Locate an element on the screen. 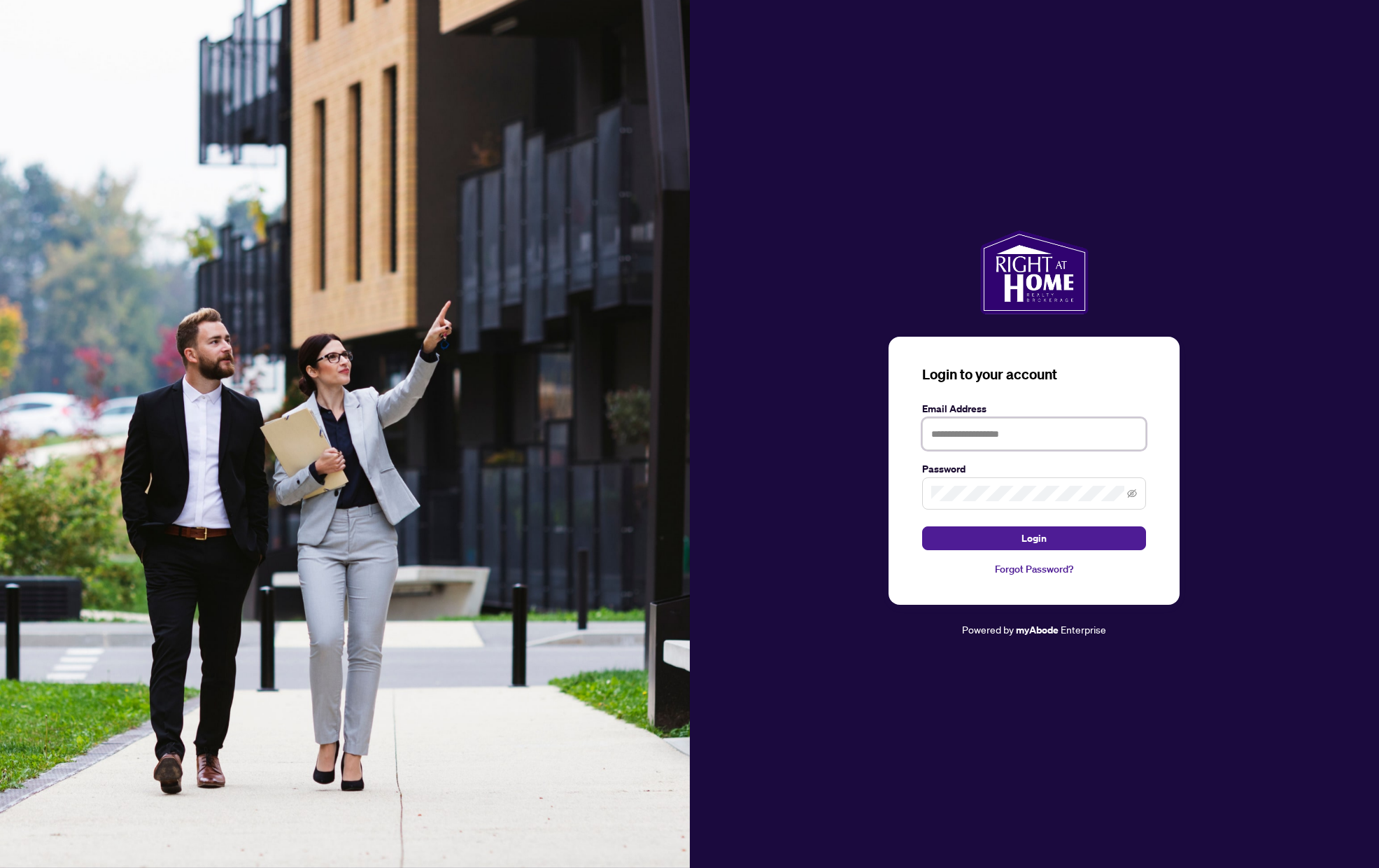 Image resolution: width=1379 pixels, height=868 pixels. button: Login is located at coordinates (1034, 538).